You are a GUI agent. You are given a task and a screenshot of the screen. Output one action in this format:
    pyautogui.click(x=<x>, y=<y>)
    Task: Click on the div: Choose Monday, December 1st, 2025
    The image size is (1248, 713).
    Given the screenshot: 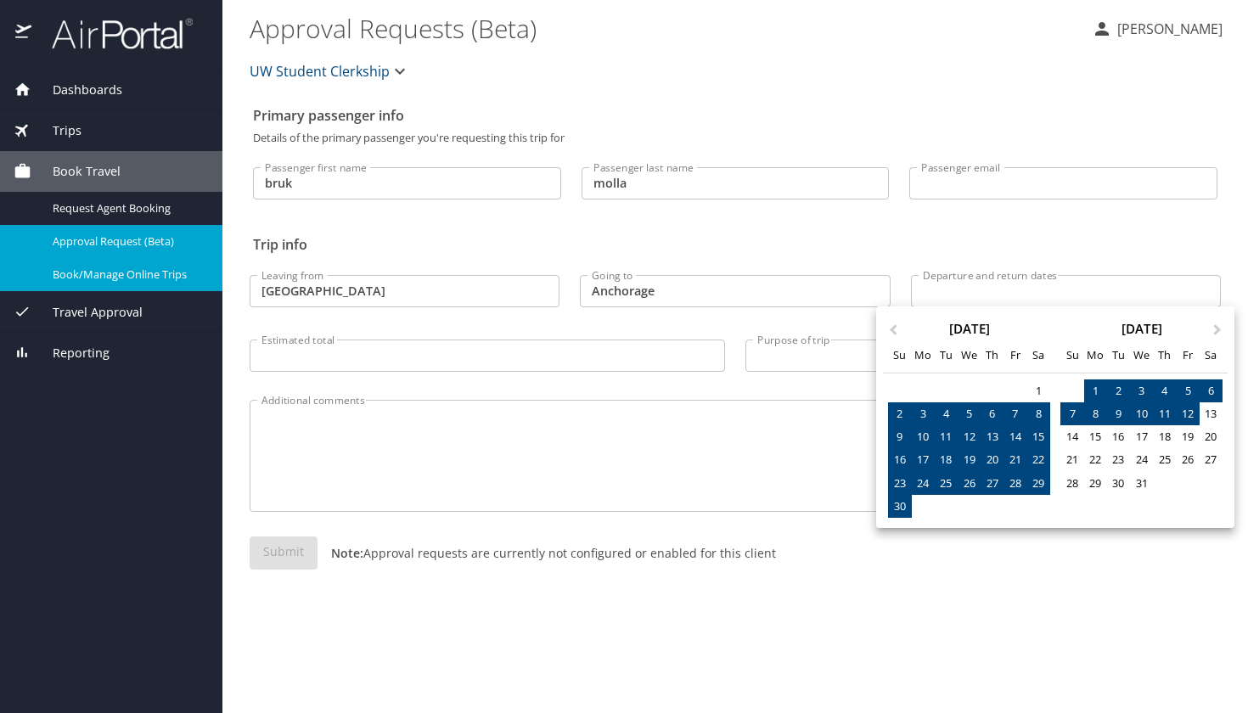 What is the action you would take?
    pyautogui.click(x=1095, y=390)
    